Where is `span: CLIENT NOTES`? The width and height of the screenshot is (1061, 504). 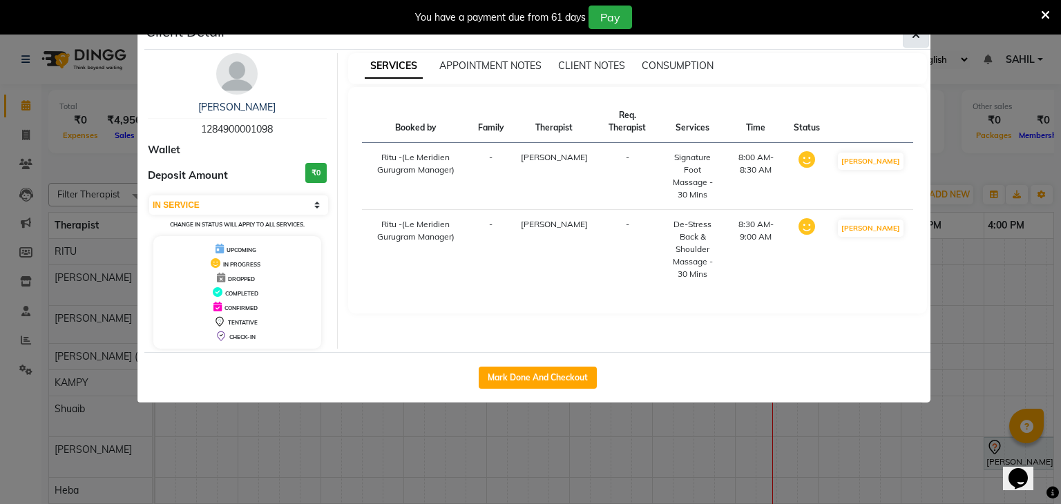 span: CLIENT NOTES is located at coordinates (591, 66).